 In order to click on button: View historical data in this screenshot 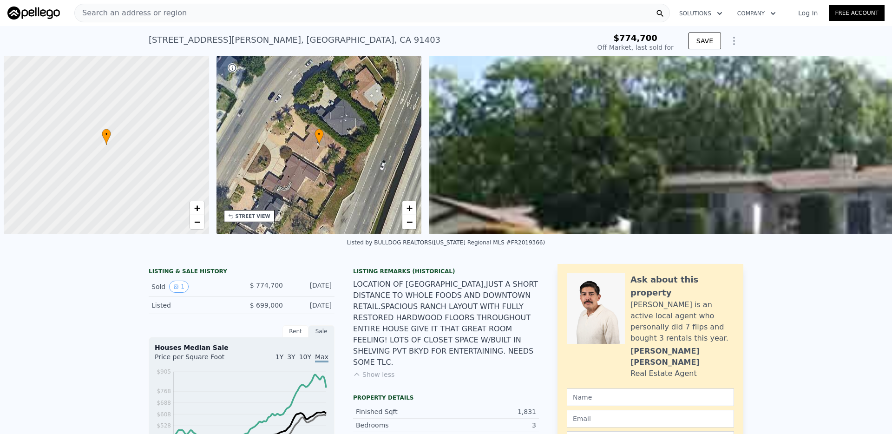, I will do `click(179, 287)`.